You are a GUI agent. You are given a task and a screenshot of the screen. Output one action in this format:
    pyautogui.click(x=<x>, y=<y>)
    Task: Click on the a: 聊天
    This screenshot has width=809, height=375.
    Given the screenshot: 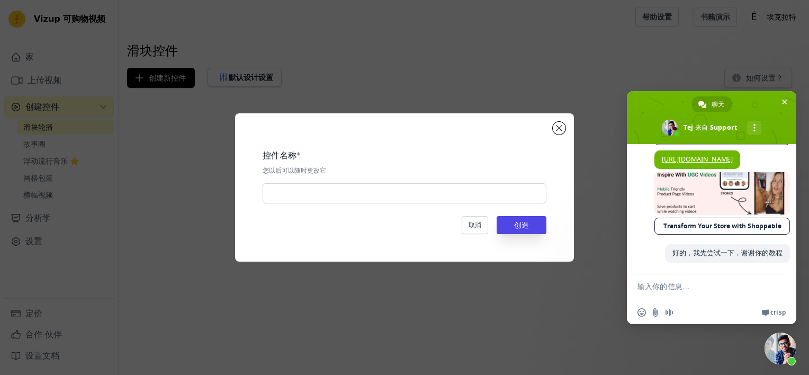 What is the action you would take?
    pyautogui.click(x=712, y=104)
    